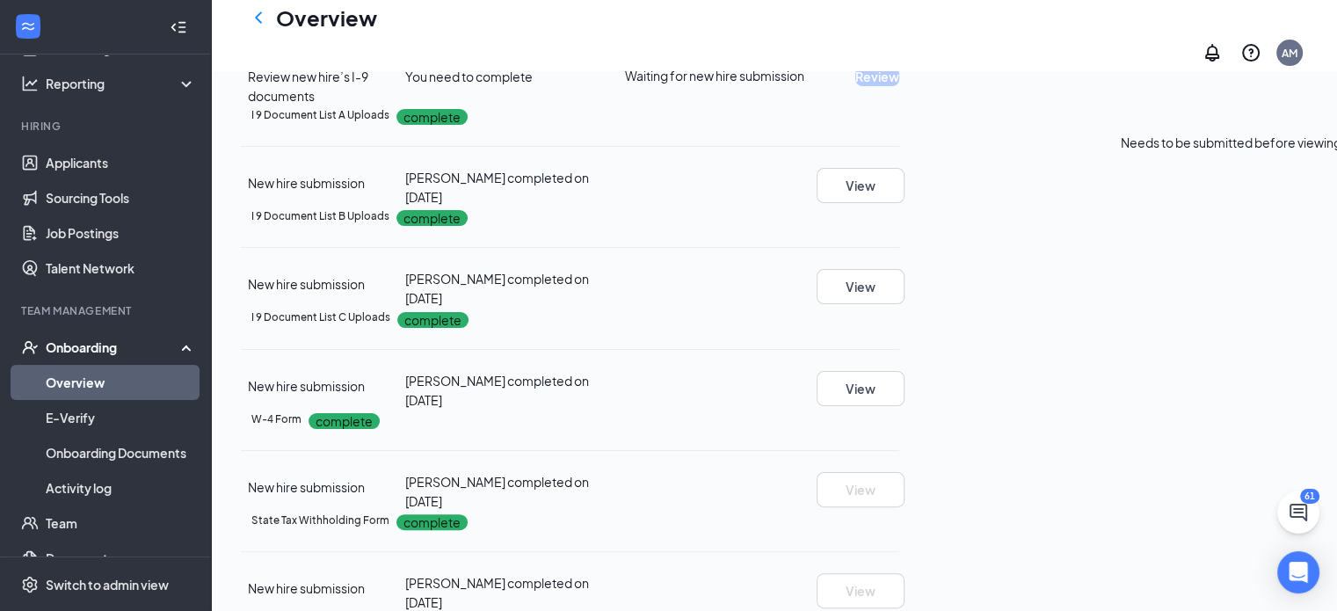 Image resolution: width=1337 pixels, height=611 pixels. What do you see at coordinates (258, 18) in the screenshot?
I see `a: ChevronLeft` at bounding box center [258, 18].